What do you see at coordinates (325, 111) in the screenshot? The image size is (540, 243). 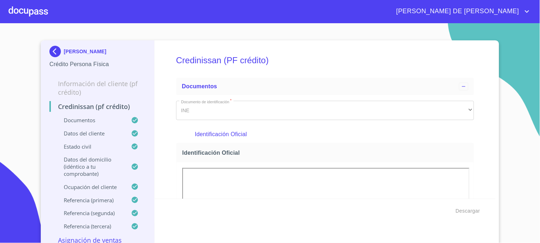 I see `div: INE` at bounding box center [325, 111].